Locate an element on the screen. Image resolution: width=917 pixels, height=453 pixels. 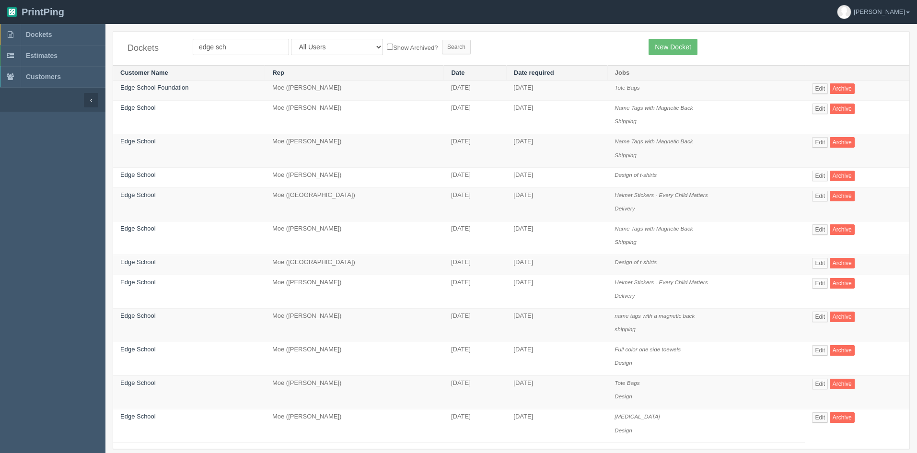
input: Show Archived? is located at coordinates (390, 47).